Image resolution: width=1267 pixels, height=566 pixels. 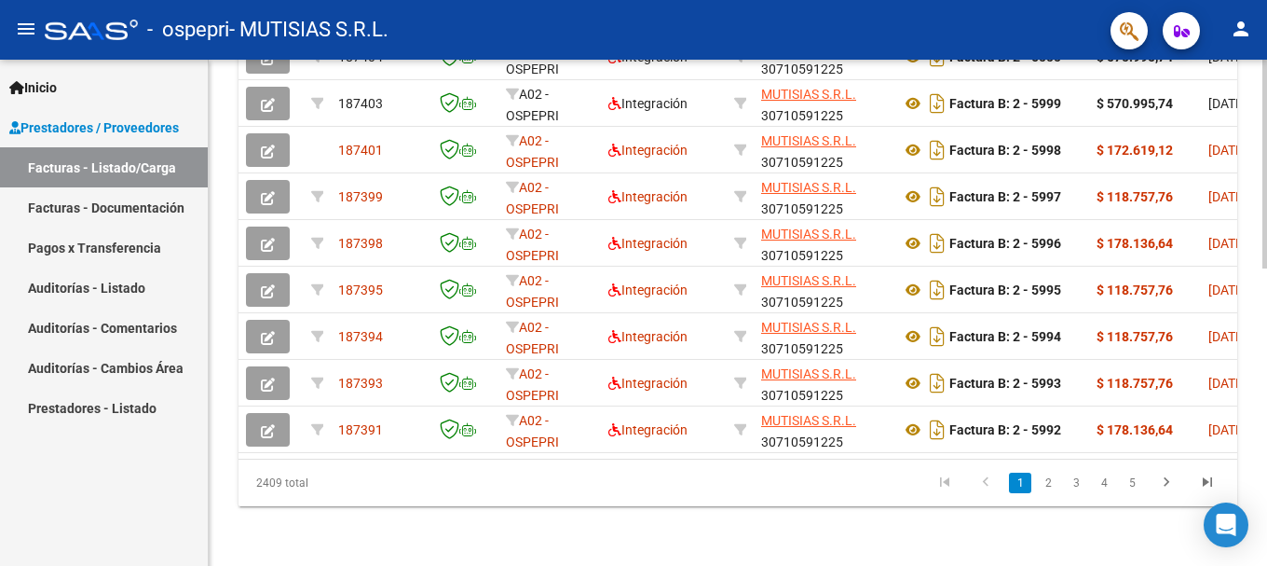 I want to click on strong: Factura B: 2 - 5997, so click(x=1005, y=197).